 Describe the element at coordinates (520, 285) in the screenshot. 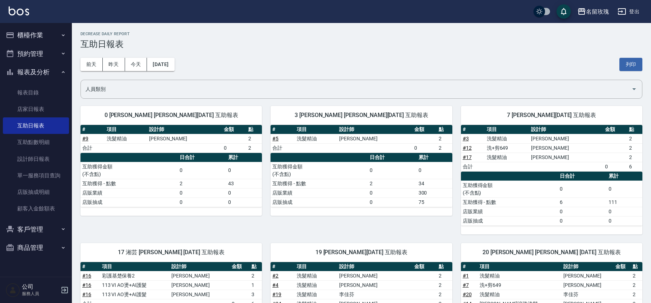

I see `td: 洗+剪649` at that location.